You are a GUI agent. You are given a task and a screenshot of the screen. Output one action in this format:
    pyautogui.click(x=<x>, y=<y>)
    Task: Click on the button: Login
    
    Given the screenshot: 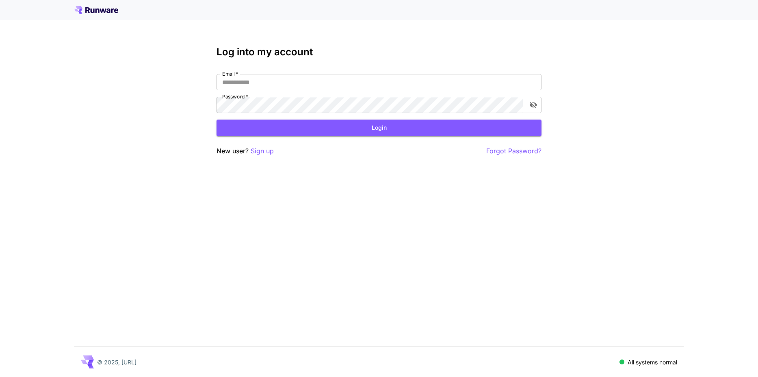 What is the action you would take?
    pyautogui.click(x=379, y=128)
    